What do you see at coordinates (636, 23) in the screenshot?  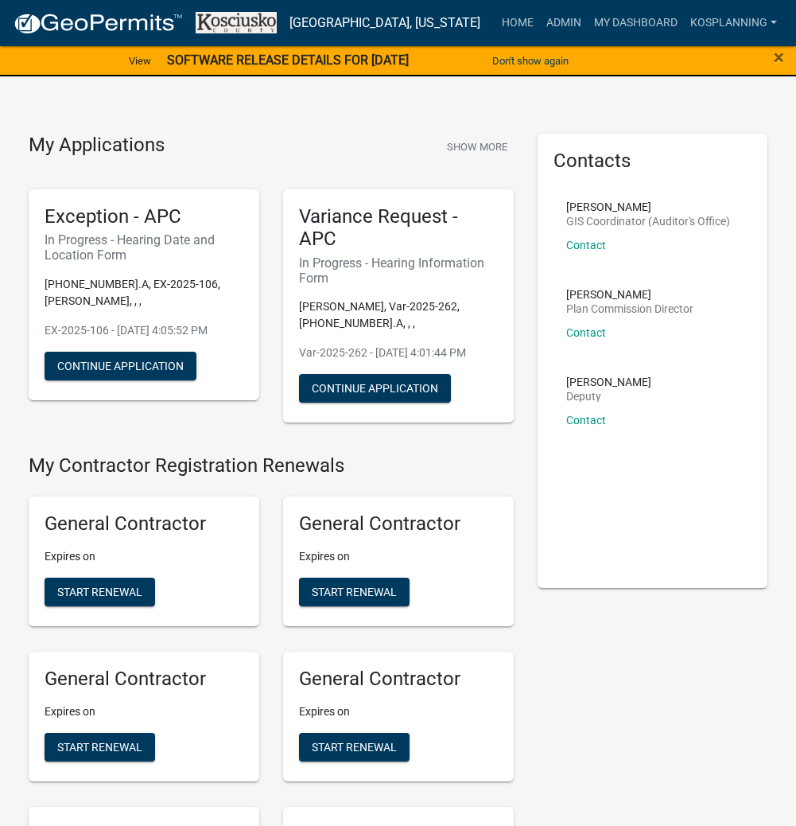 I see `a: My Dashboard` at bounding box center [636, 23].